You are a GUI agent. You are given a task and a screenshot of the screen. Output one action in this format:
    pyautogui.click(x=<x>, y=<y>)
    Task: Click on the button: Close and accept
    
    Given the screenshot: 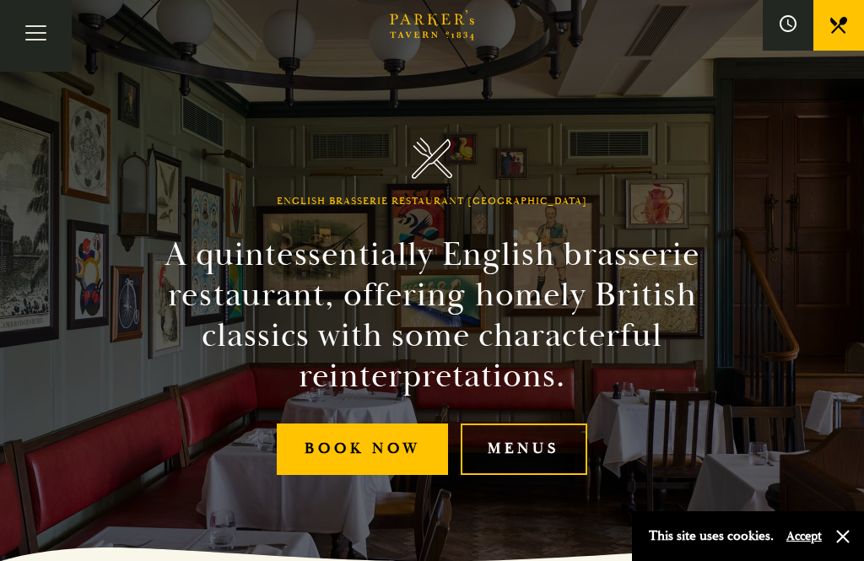 What is the action you would take?
    pyautogui.click(x=843, y=537)
    